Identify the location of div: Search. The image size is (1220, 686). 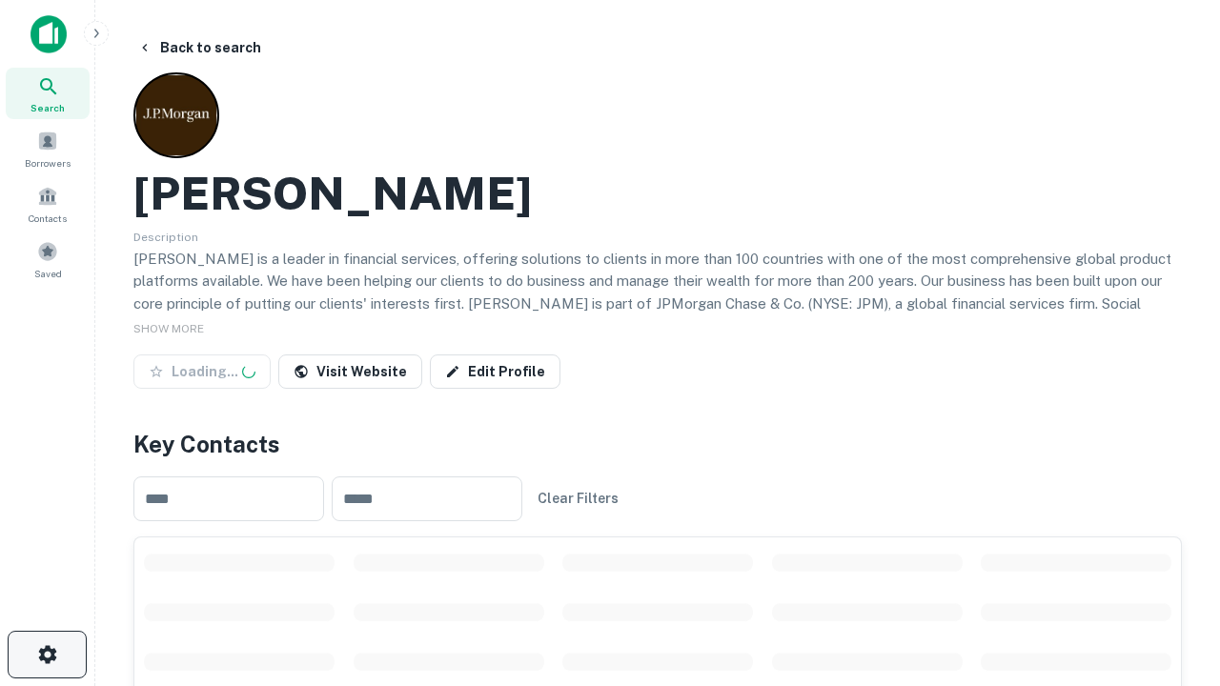
(48, 93).